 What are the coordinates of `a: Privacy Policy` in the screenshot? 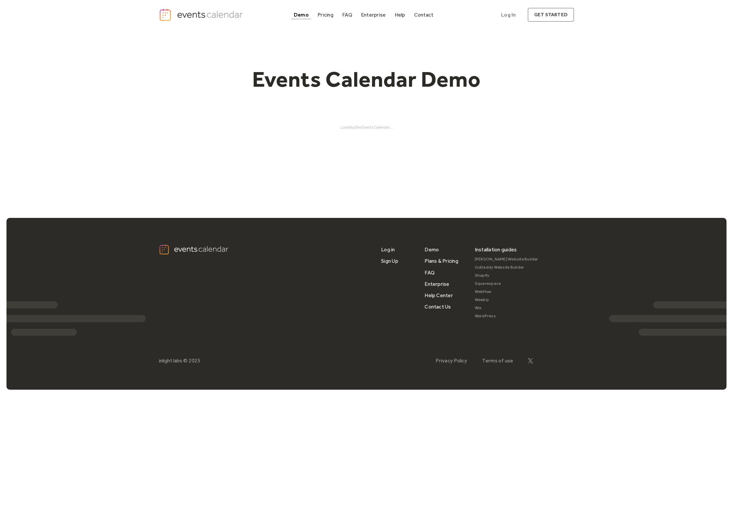 It's located at (451, 360).